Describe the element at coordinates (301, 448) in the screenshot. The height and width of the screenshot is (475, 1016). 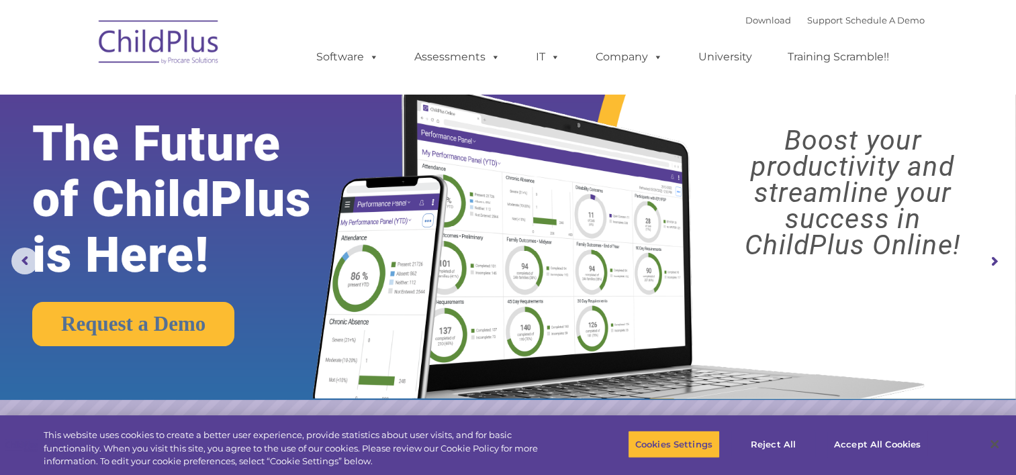
I see `div: This website uses cookies to create a better user experience, provide statistics about user visit...` at that location.